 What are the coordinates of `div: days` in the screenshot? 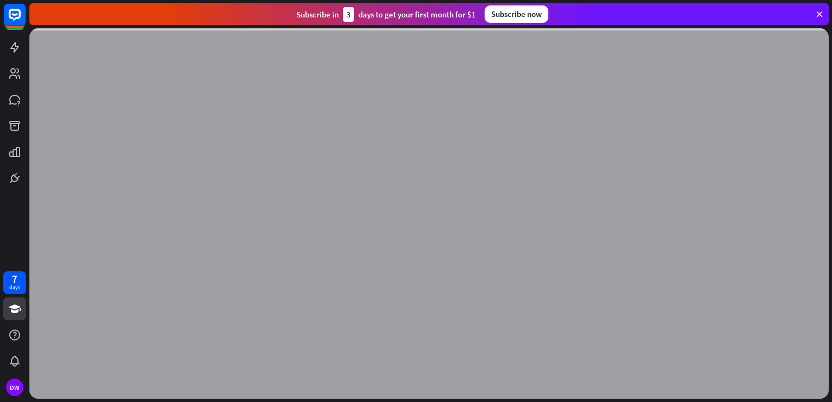 It's located at (15, 288).